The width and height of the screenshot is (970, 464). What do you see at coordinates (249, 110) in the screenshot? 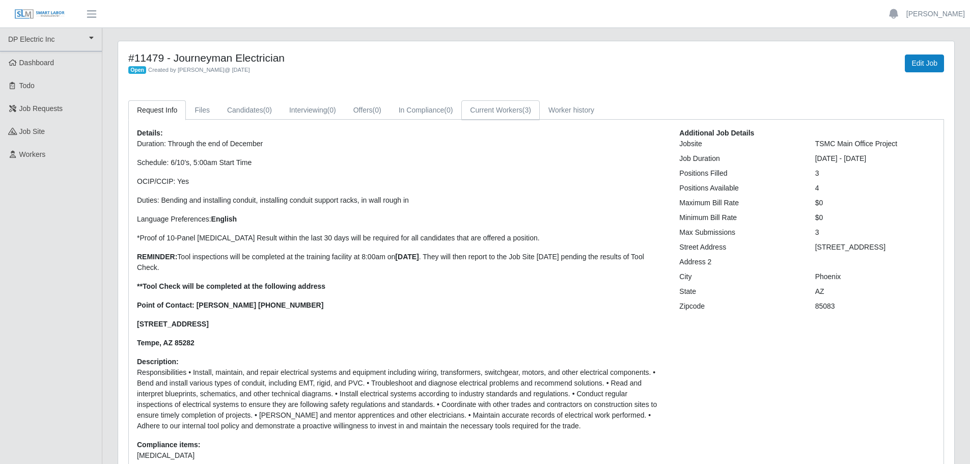
I see `a: Candidates` at bounding box center [249, 110].